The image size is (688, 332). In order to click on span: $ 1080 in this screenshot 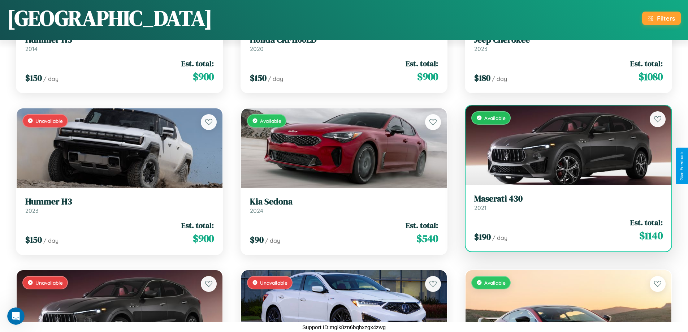, I will do `click(650, 77)`.